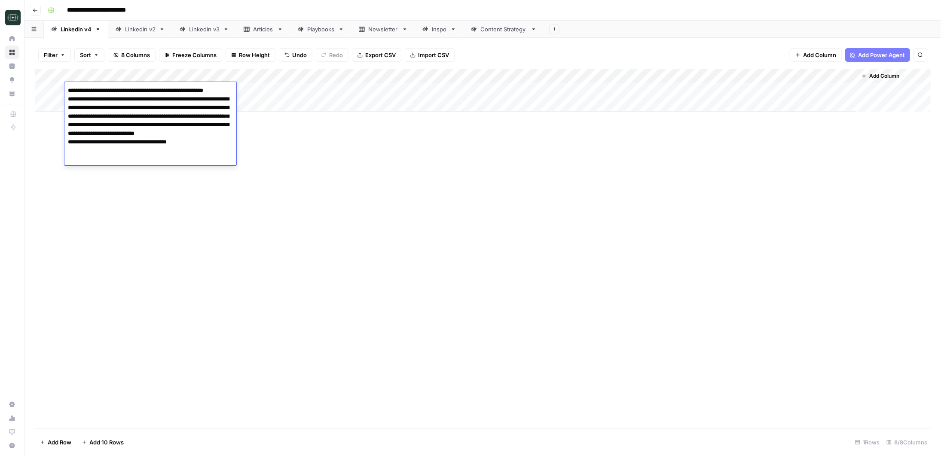 The height and width of the screenshot is (456, 941). I want to click on button: Filter, so click(55, 55).